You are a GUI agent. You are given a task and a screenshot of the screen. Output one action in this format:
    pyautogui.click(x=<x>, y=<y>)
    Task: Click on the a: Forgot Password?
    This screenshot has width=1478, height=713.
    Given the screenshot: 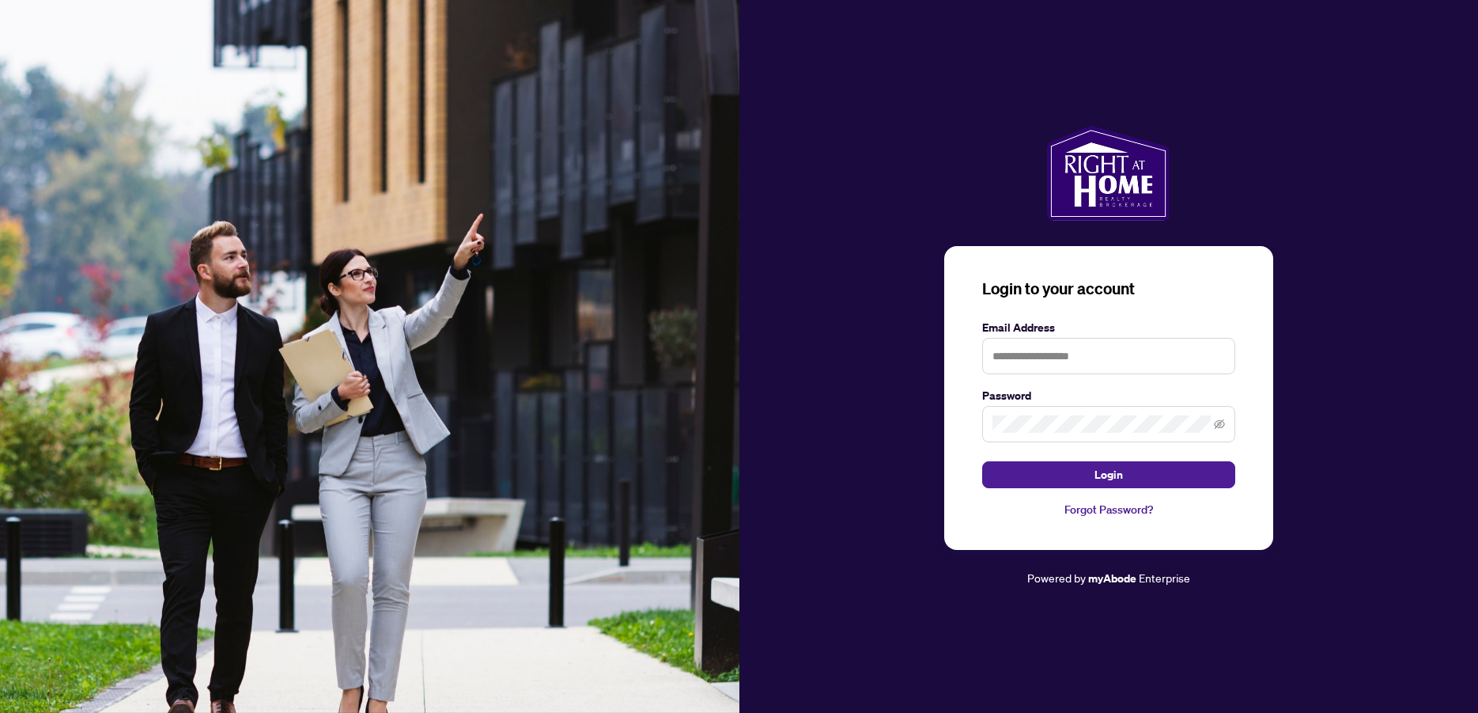 What is the action you would take?
    pyautogui.click(x=1109, y=509)
    